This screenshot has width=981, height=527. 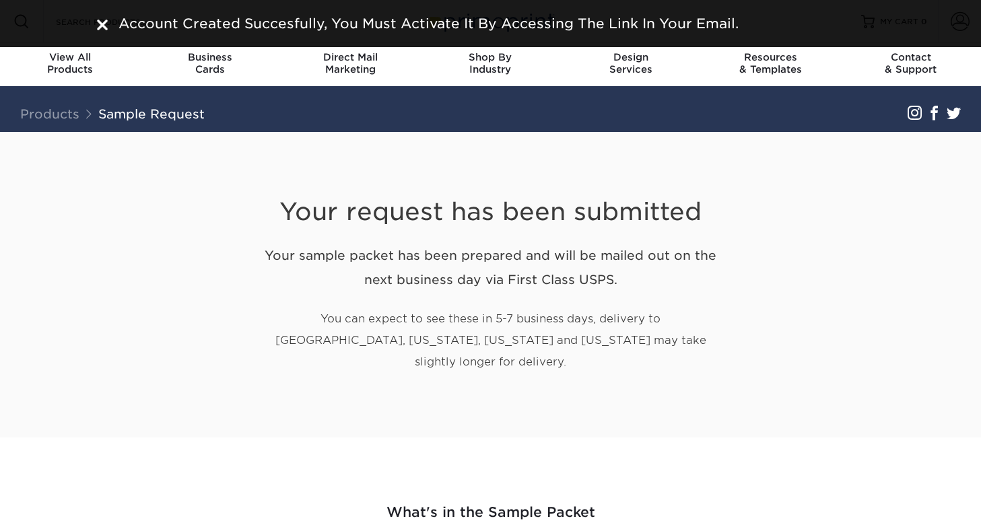 I want to click on div: & Templates, so click(x=771, y=63).